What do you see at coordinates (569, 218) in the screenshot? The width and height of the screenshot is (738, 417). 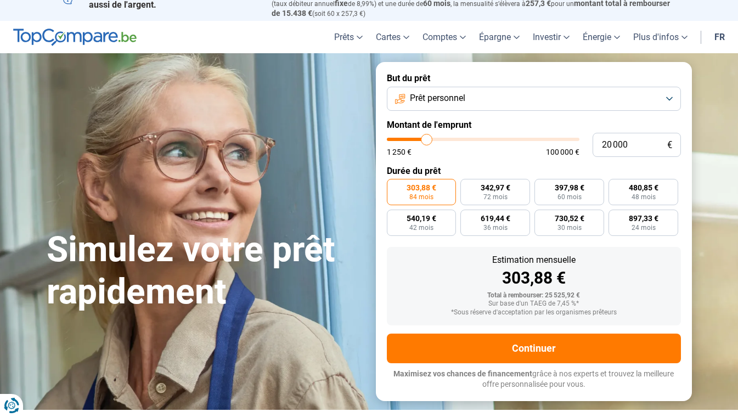 I see `span: 730,52 €` at bounding box center [569, 218].